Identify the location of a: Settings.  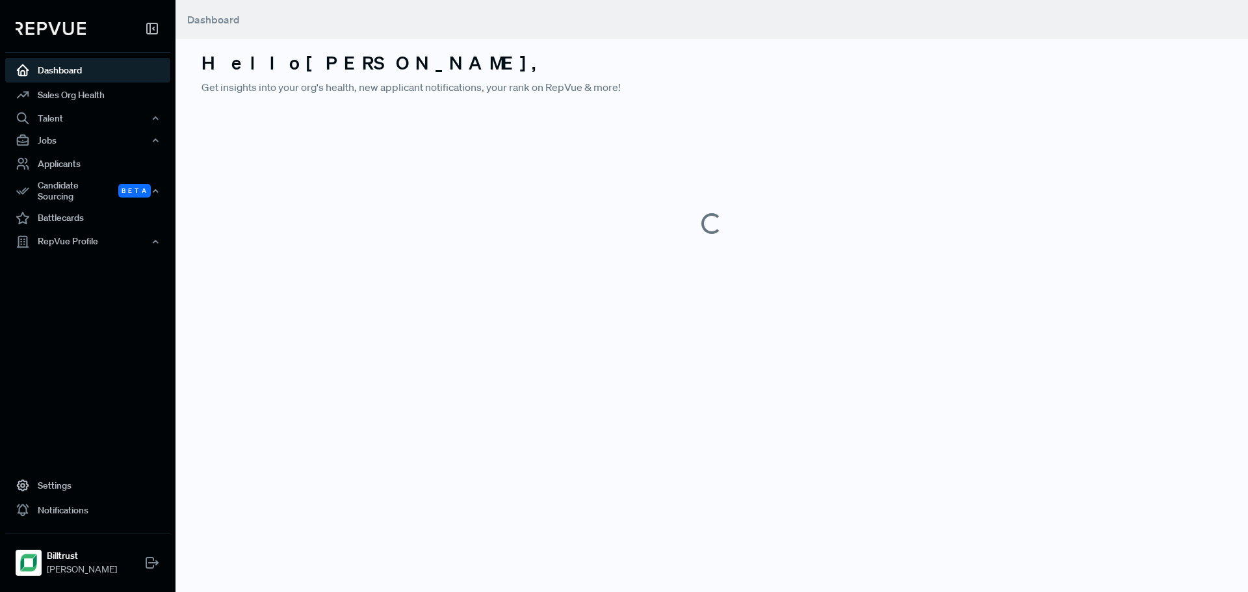
(88, 486).